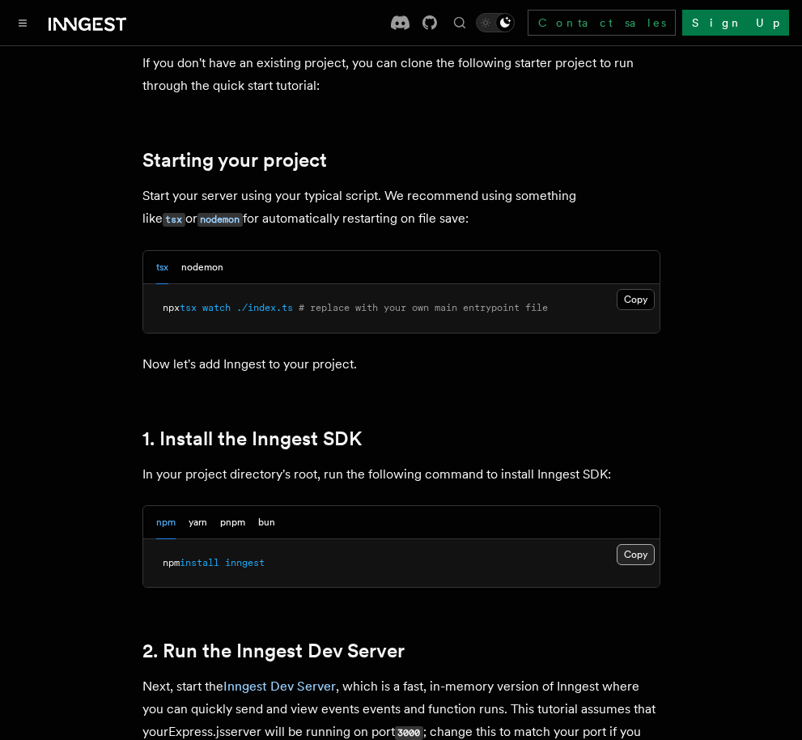 The width and height of the screenshot is (802, 740). What do you see at coordinates (401, 364) in the screenshot?
I see `p: Now let's add Inngest to your project.` at bounding box center [401, 364].